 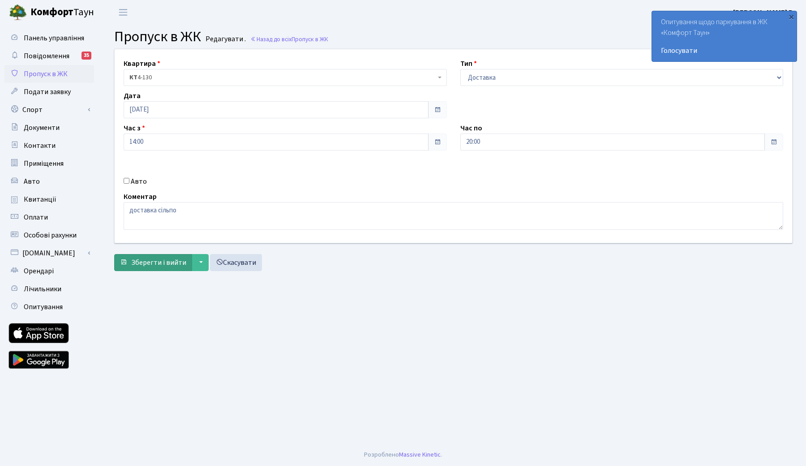 What do you see at coordinates (225, 39) in the screenshot?
I see `small: Редагувати .` at bounding box center [225, 39].